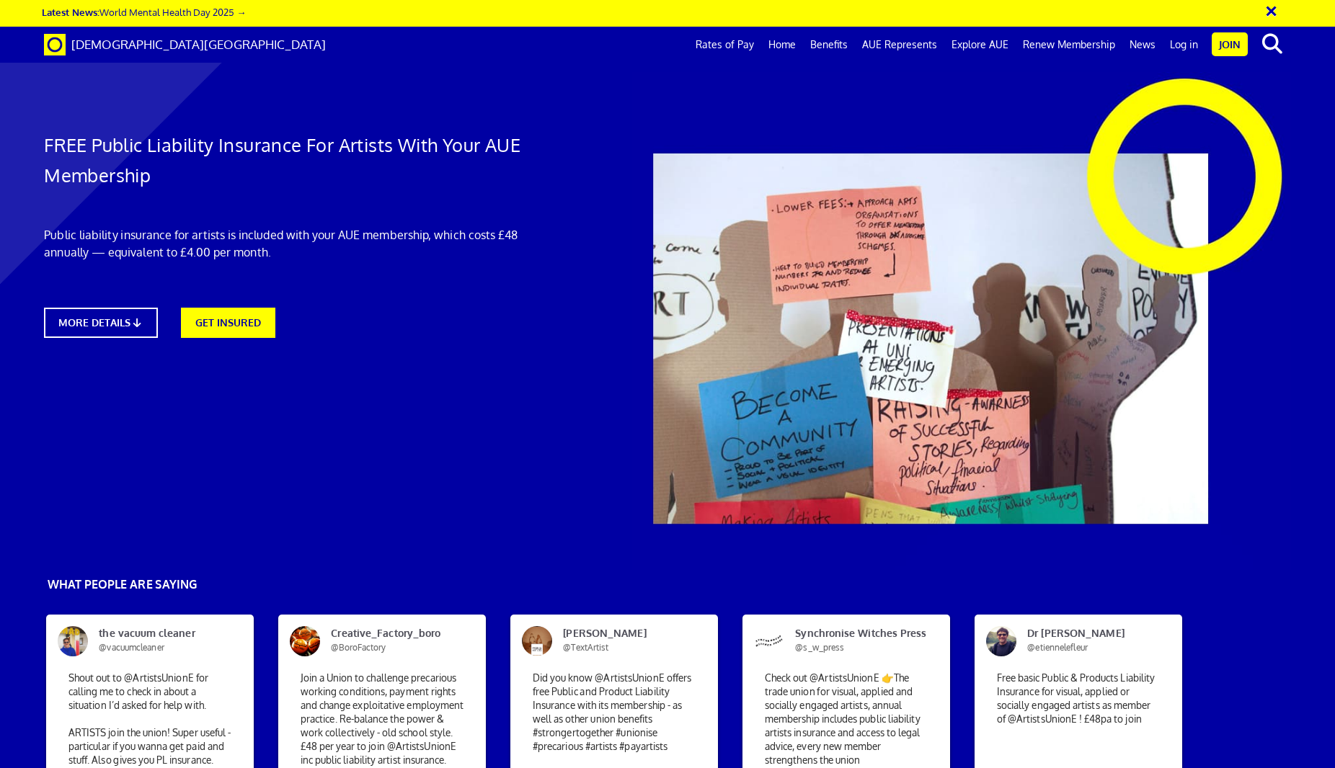 The height and width of the screenshot is (768, 1335). I want to click on a: GET INSURED, so click(228, 323).